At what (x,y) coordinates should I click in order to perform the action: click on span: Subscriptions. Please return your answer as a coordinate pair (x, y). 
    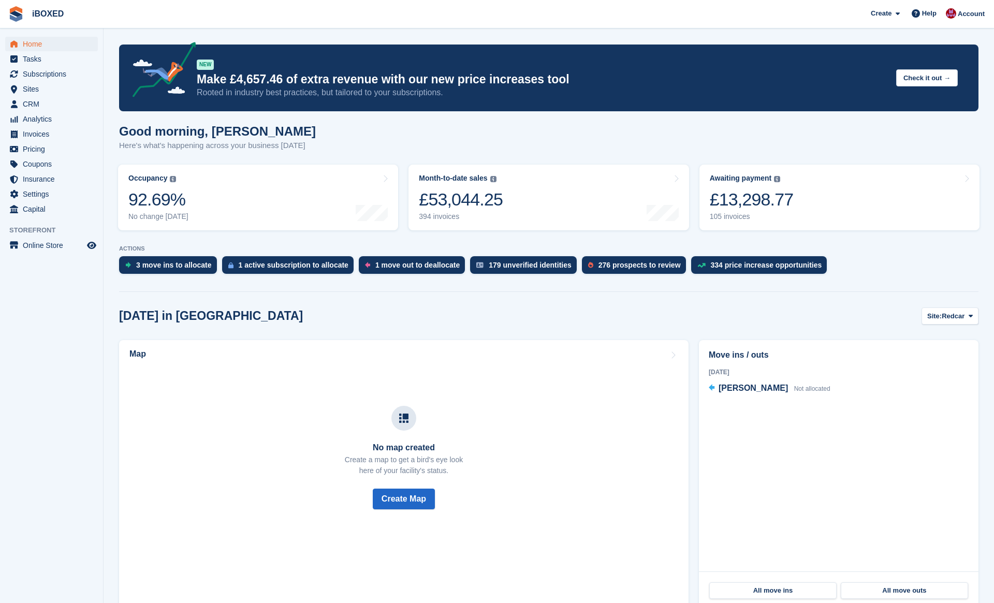
    Looking at the image, I should click on (54, 74).